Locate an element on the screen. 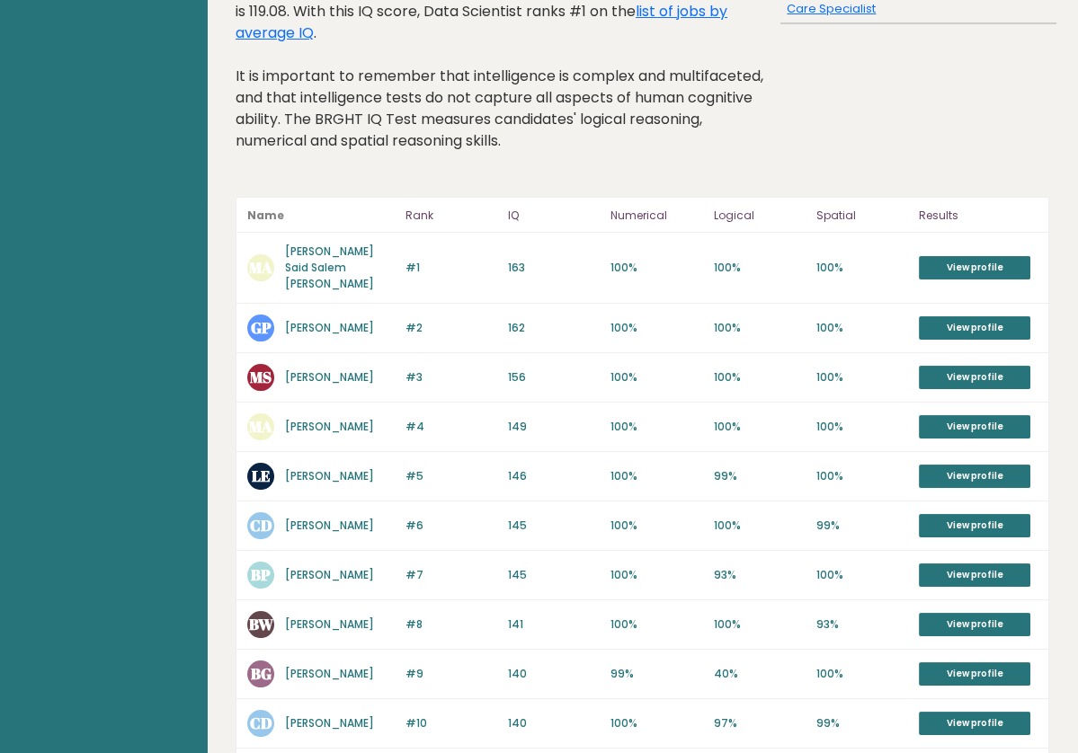 Image resolution: width=1078 pixels, height=753 pixels. p: #1 is located at coordinates (451, 268).